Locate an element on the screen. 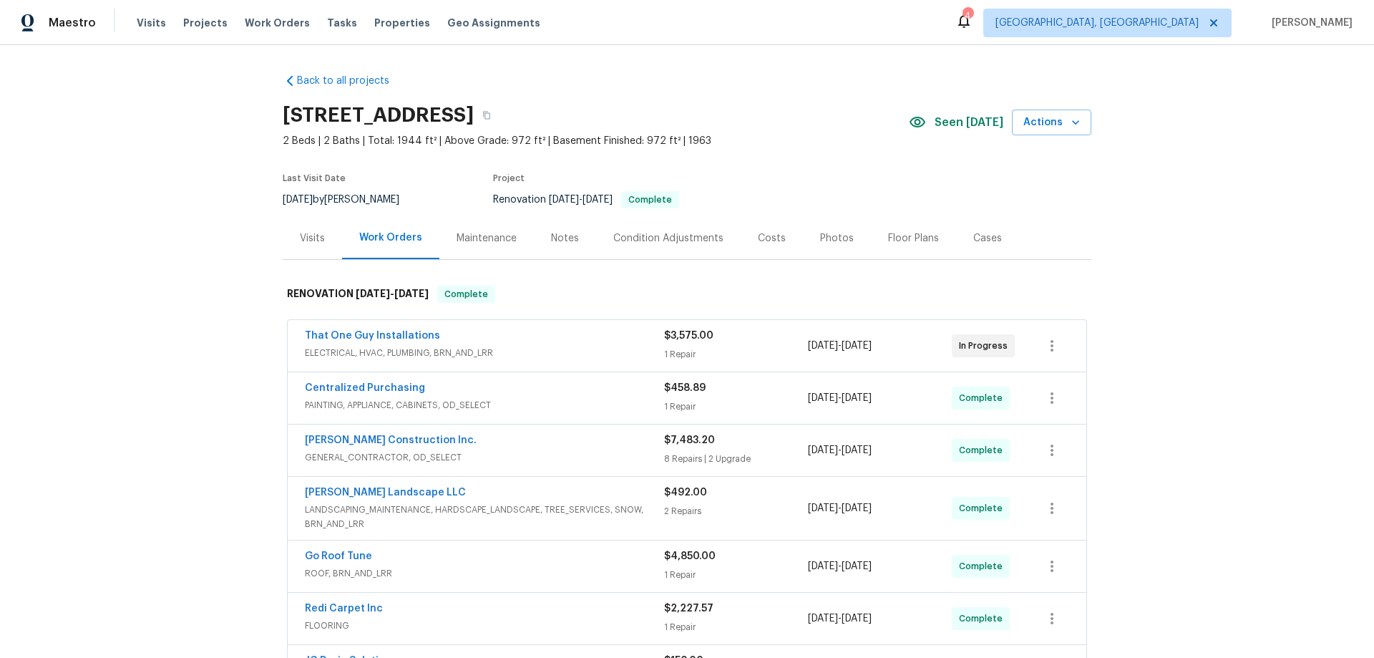 This screenshot has height=658, width=1374. div: Cases is located at coordinates (988, 238).